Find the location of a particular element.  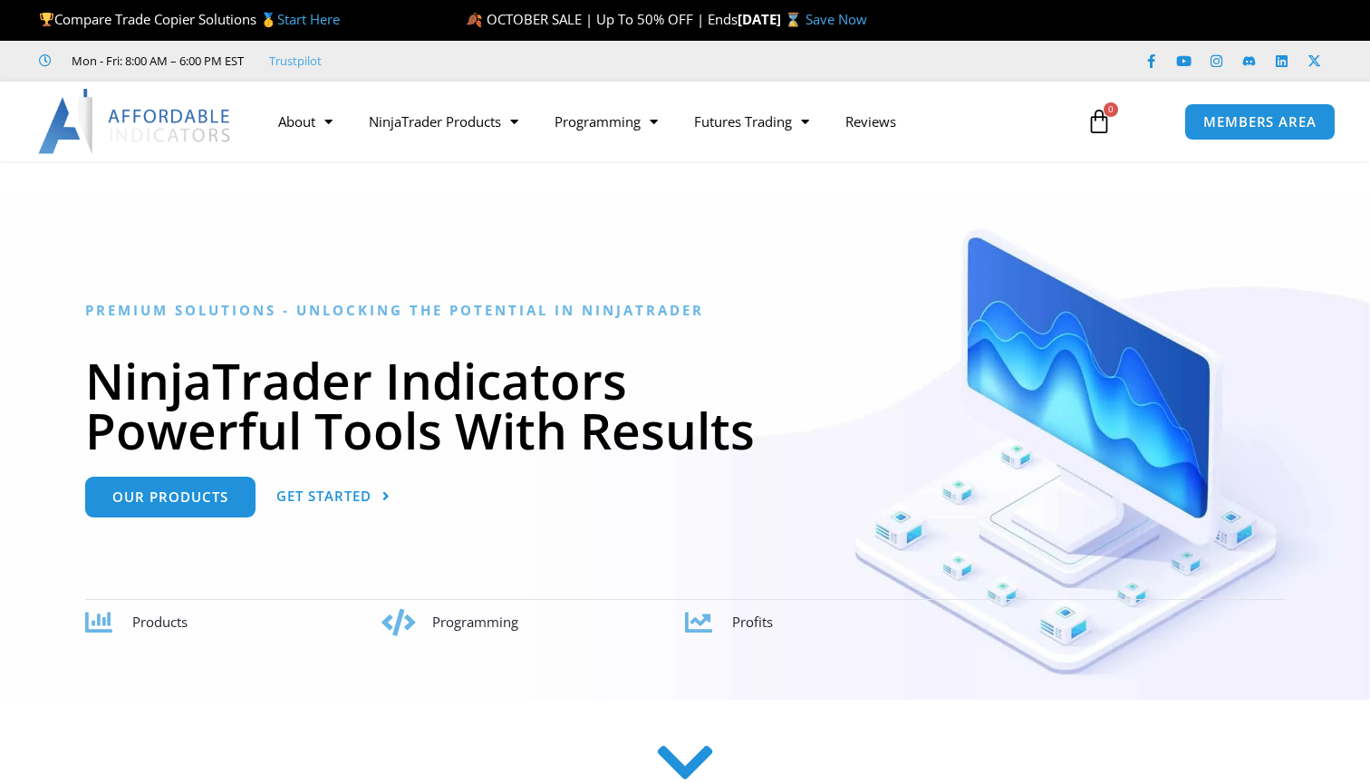

a: About is located at coordinates (305, 121).